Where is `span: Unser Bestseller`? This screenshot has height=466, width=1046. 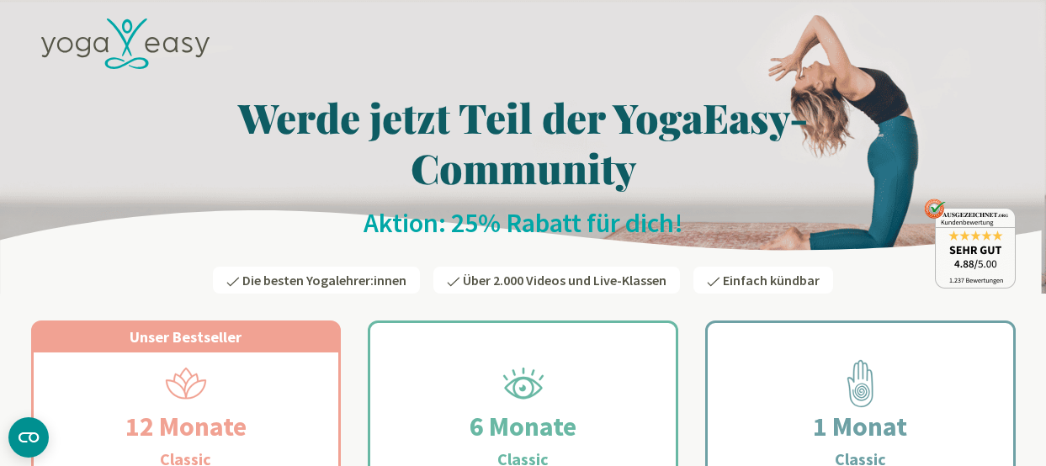
span: Unser Bestseller is located at coordinates (185, 336).